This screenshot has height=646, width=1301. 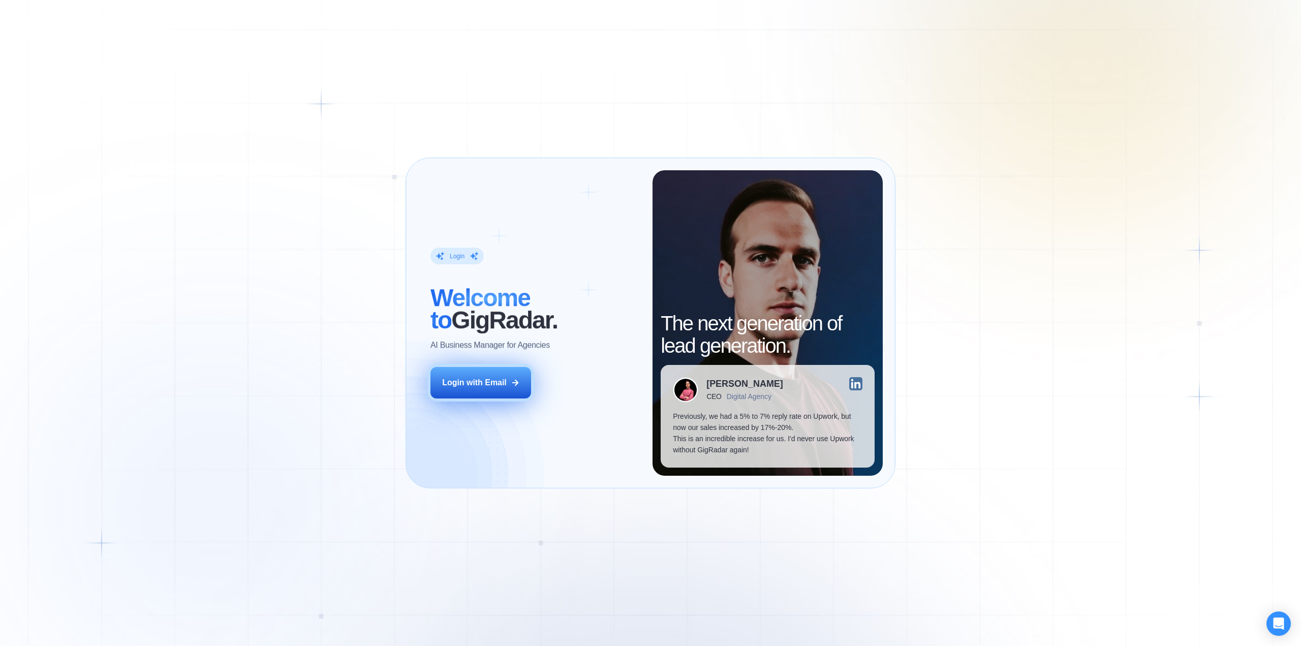 I want to click on p: Previously, we had a 5% to 7% reply rate on Upwork, but now our sales increased by 17%-20%. This ..., so click(x=768, y=433).